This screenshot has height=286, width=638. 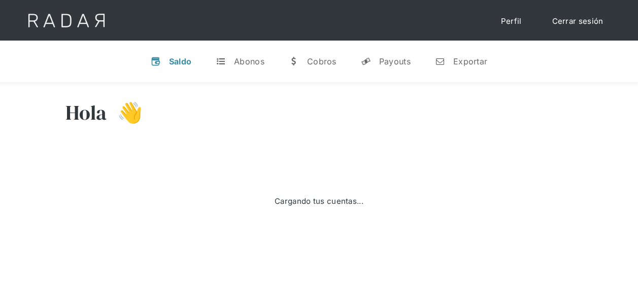 I want to click on div: Exportar, so click(x=470, y=61).